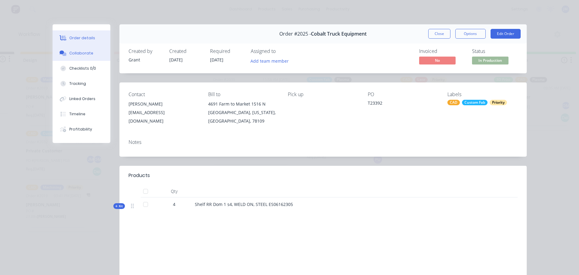 The height and width of the screenshot is (275, 579). What do you see at coordinates (323, 142) in the screenshot?
I see `div: Notes` at bounding box center [323, 142].